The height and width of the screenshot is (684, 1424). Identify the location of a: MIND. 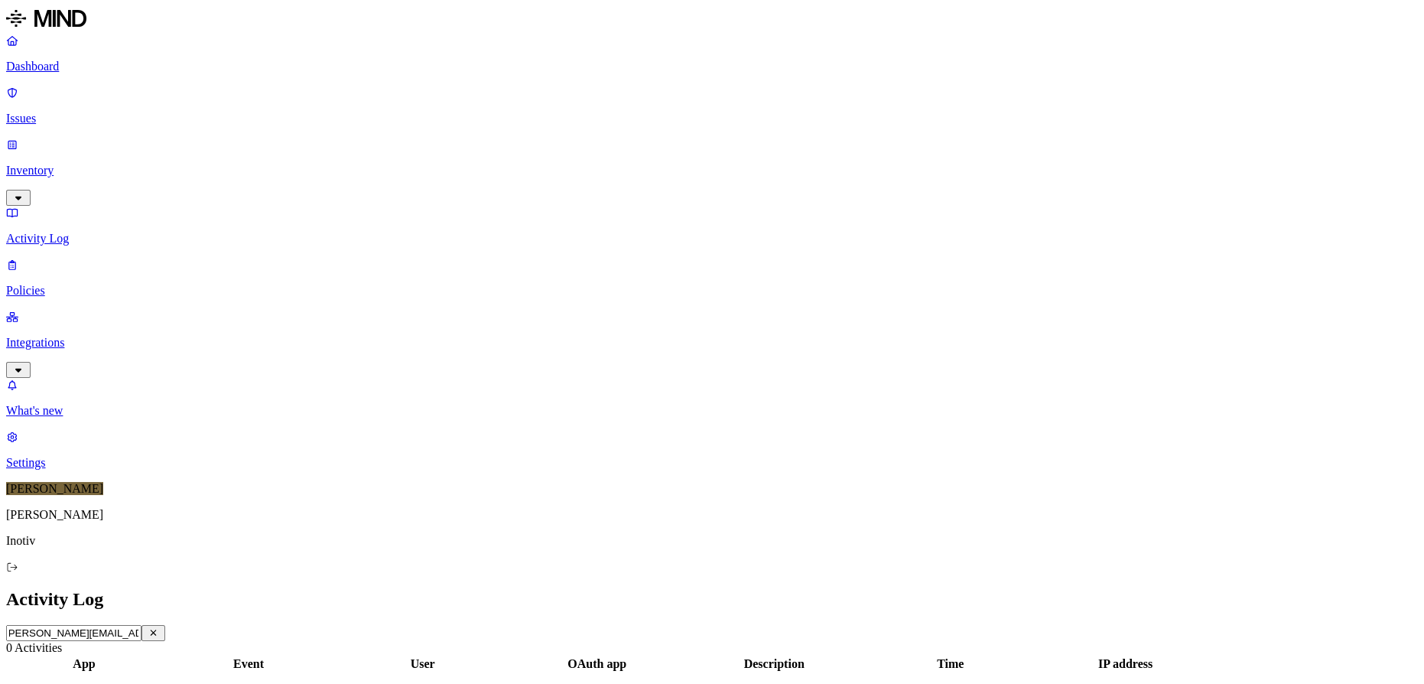
(712, 20).